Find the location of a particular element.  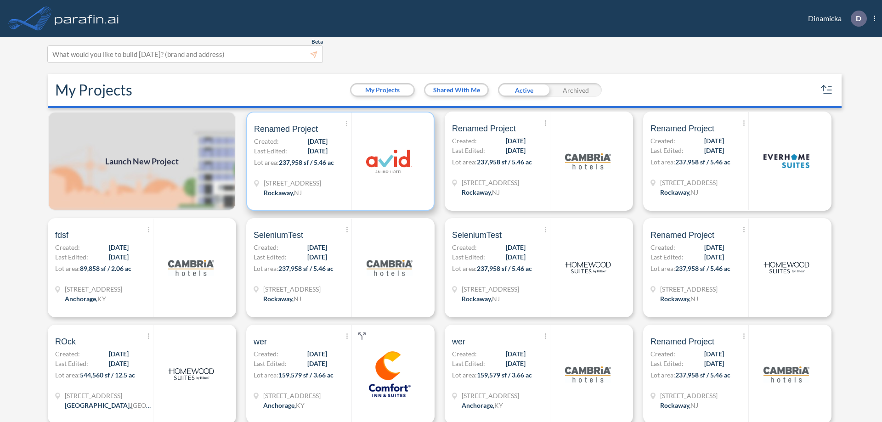

span: 13835 Beaumont Hwy is located at coordinates (108, 395).